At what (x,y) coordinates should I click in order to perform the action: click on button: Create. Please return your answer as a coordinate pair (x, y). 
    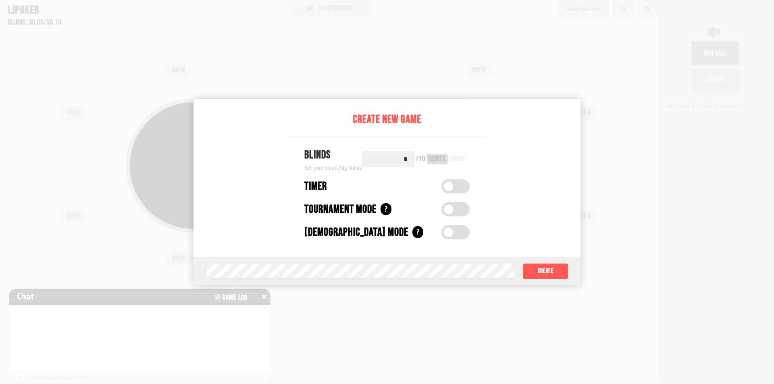
    Looking at the image, I should click on (545, 271).